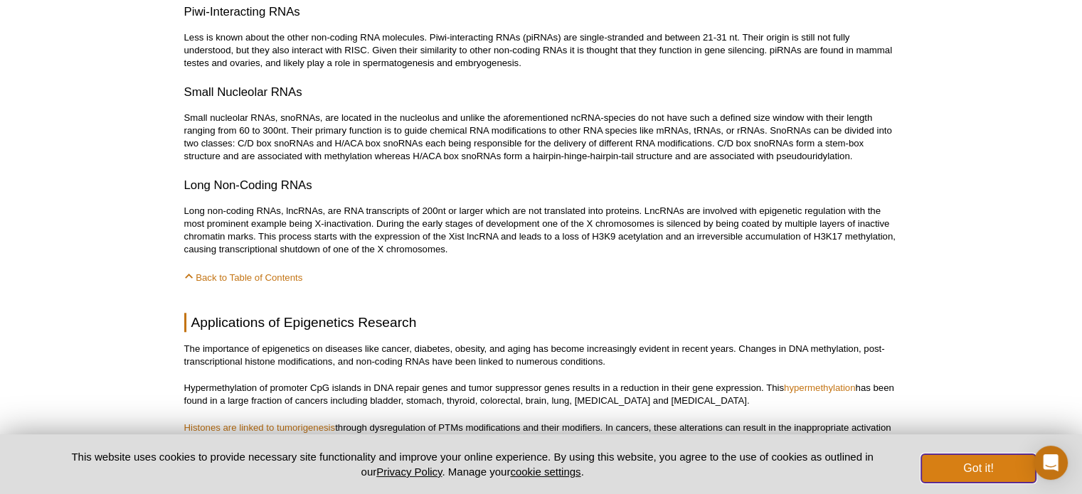 The image size is (1082, 494). I want to click on h2: Applications of Epigenetics Research, so click(541, 322).